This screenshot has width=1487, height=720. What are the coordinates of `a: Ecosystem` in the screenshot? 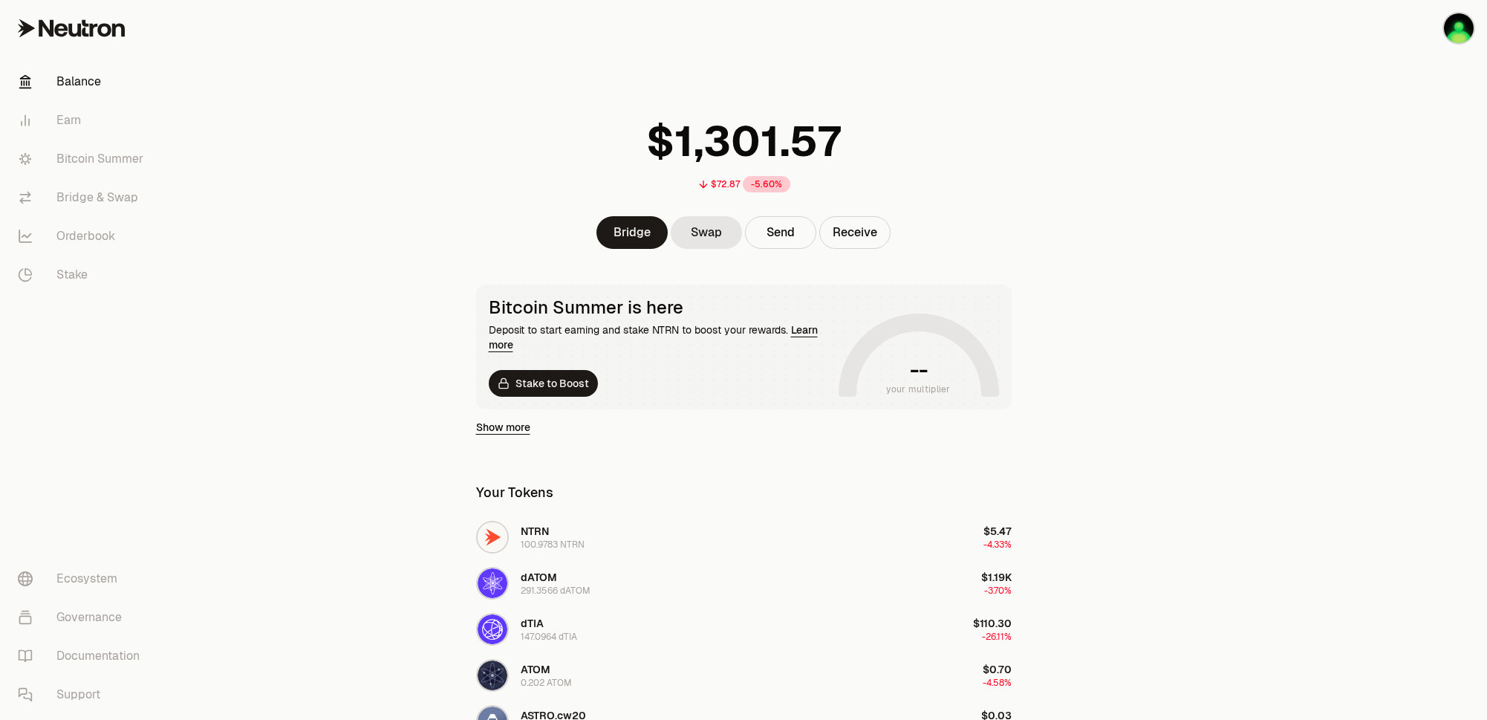 It's located at (83, 578).